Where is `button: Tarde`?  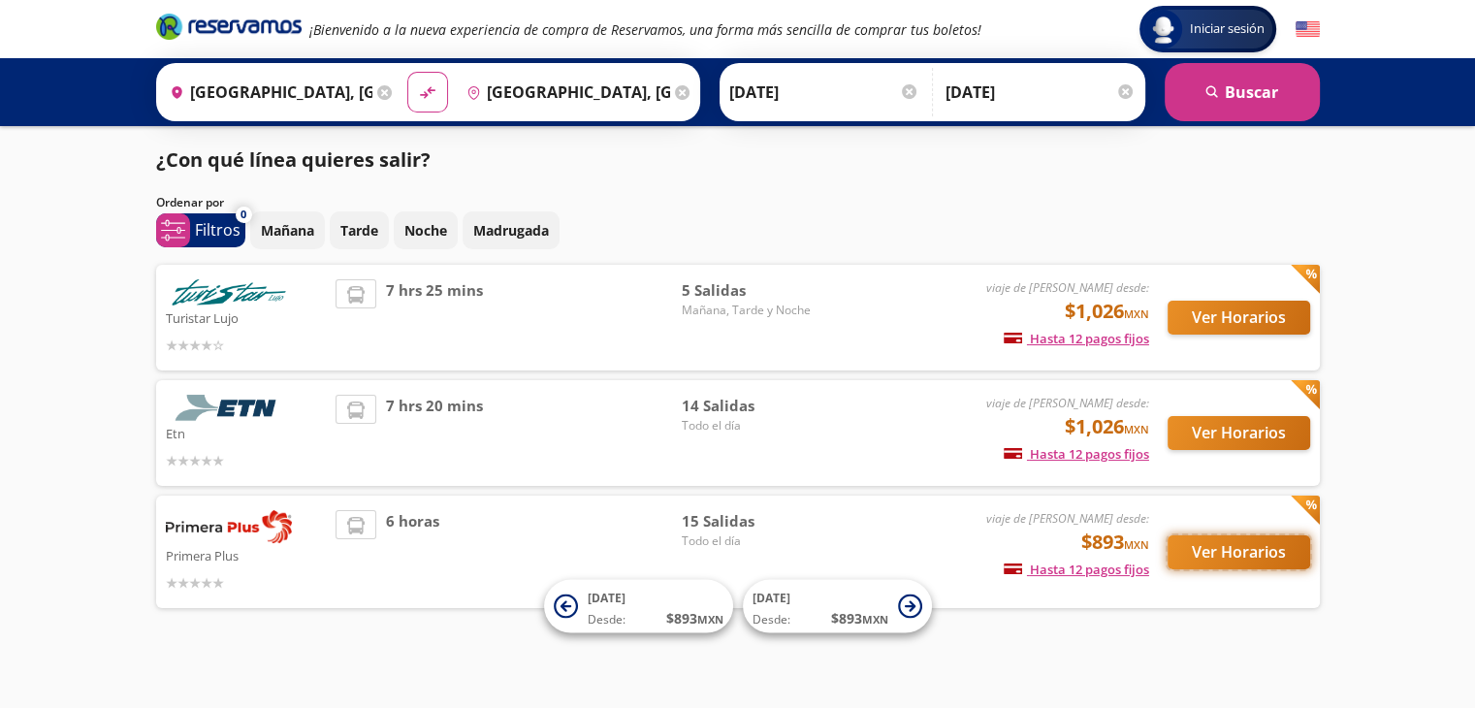 button: Tarde is located at coordinates (359, 230).